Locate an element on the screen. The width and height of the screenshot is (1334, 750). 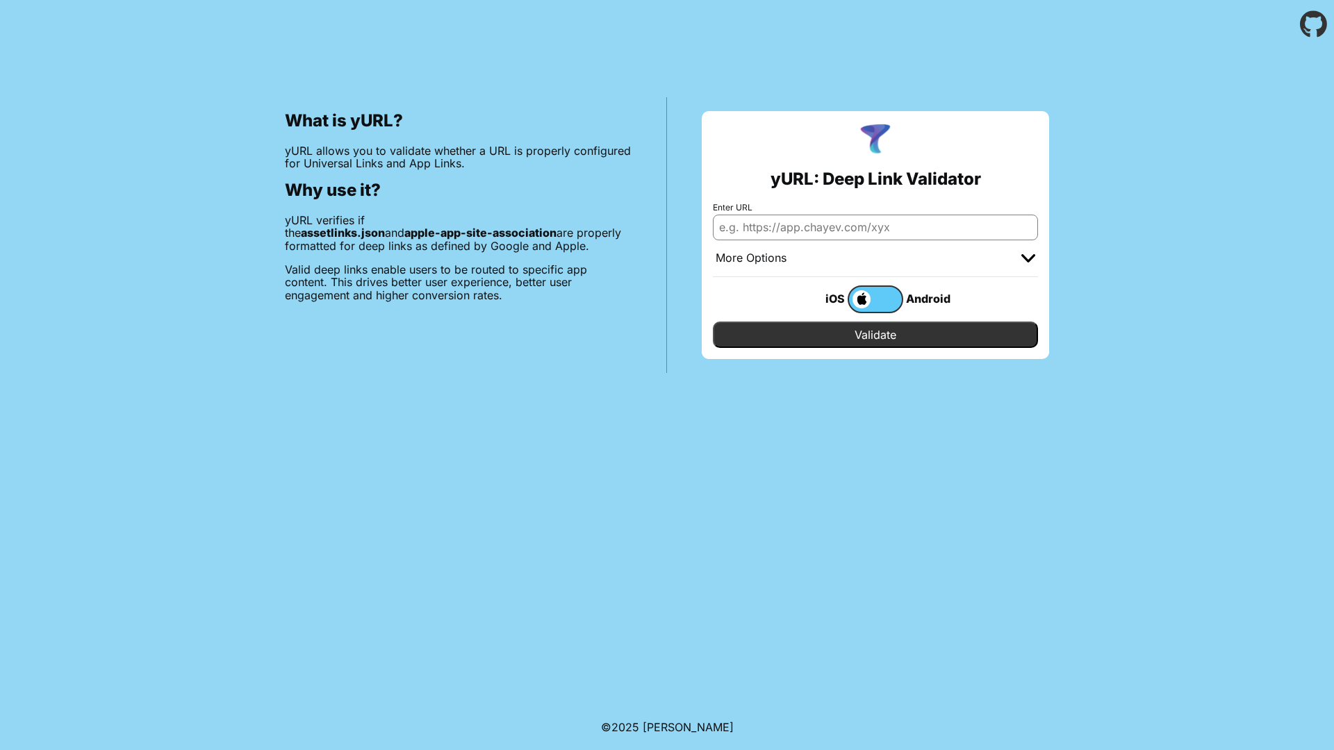
a: Michael Ibragimchayev's Personal Site is located at coordinates (688, 727).